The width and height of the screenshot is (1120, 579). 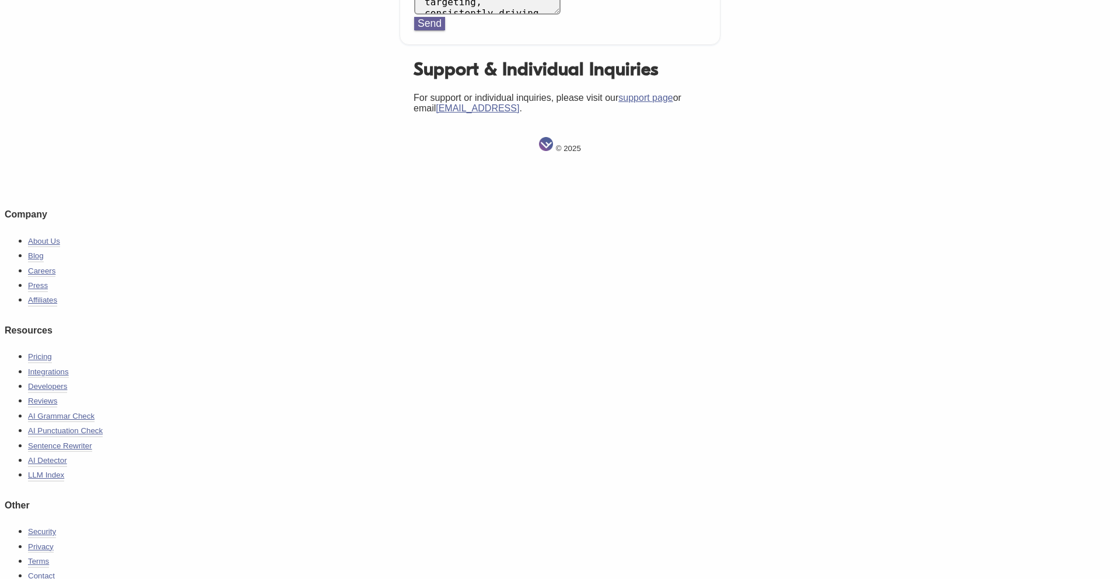 I want to click on a: Developers, so click(x=47, y=387).